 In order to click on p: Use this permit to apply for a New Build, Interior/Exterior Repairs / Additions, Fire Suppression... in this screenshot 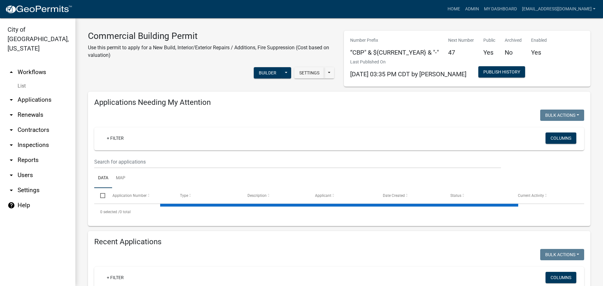, I will do `click(211, 51)`.